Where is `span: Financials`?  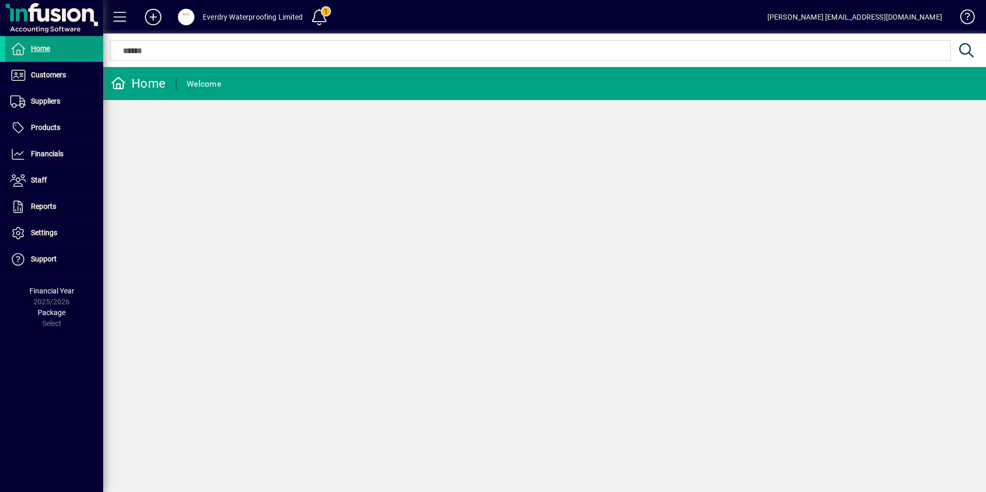 span: Financials is located at coordinates (47, 154).